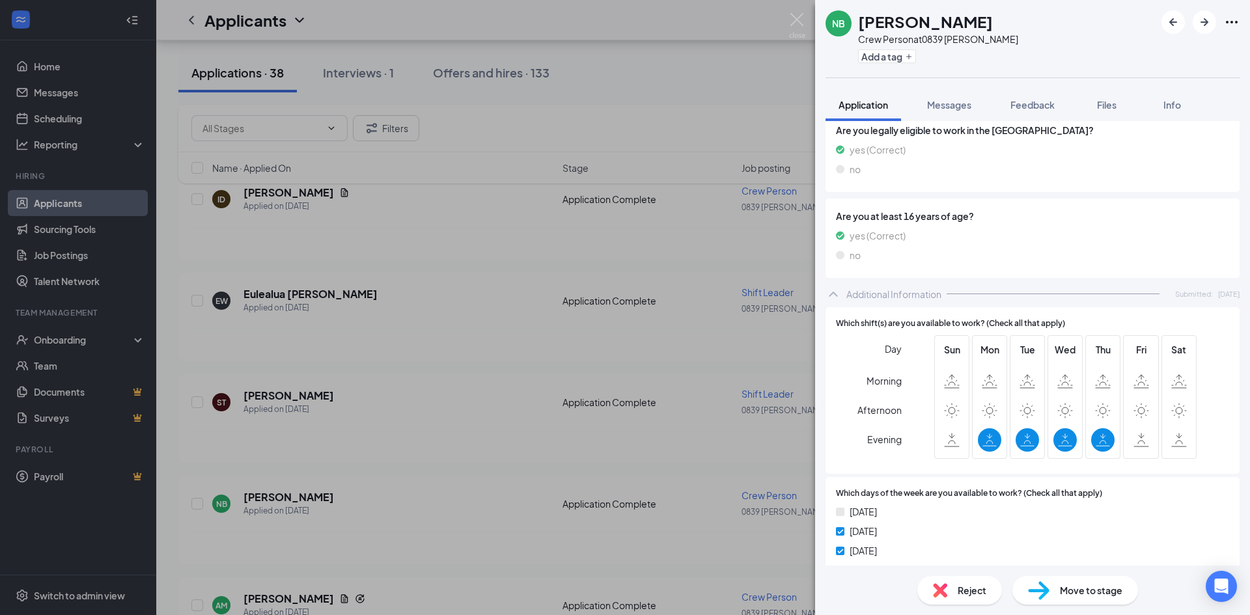 Image resolution: width=1250 pixels, height=615 pixels. Describe the element at coordinates (1222, 587) in the screenshot. I see `div: Open Intercom Messenger` at that location.